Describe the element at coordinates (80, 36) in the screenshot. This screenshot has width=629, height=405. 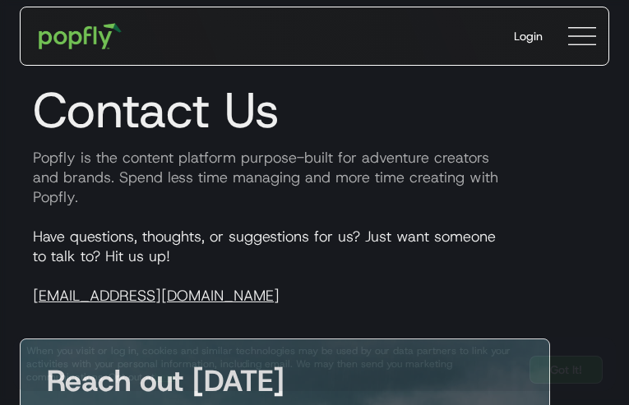
I see `a: home` at that location.